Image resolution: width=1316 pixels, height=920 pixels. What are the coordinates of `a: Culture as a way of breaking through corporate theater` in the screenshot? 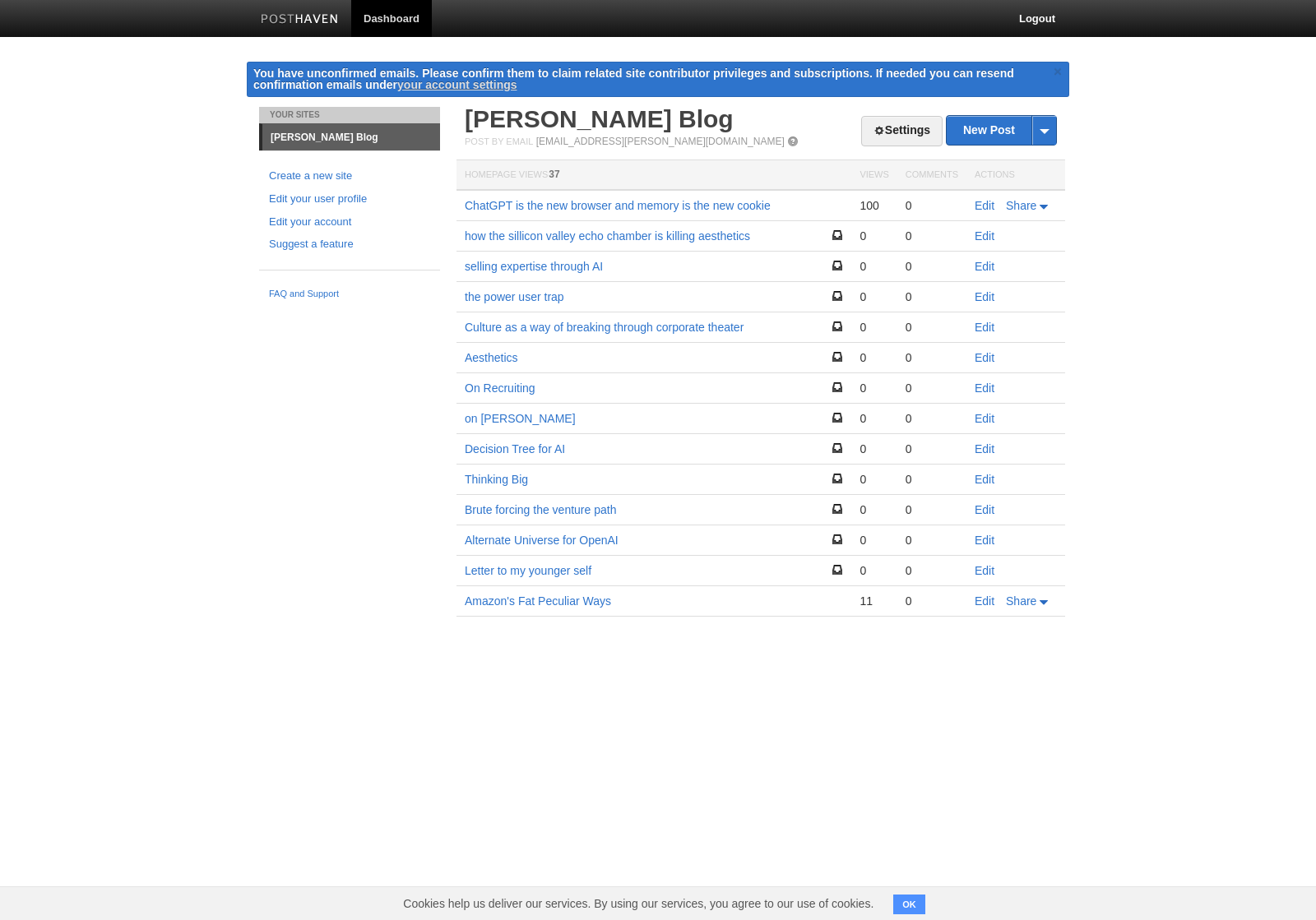 It's located at (603, 327).